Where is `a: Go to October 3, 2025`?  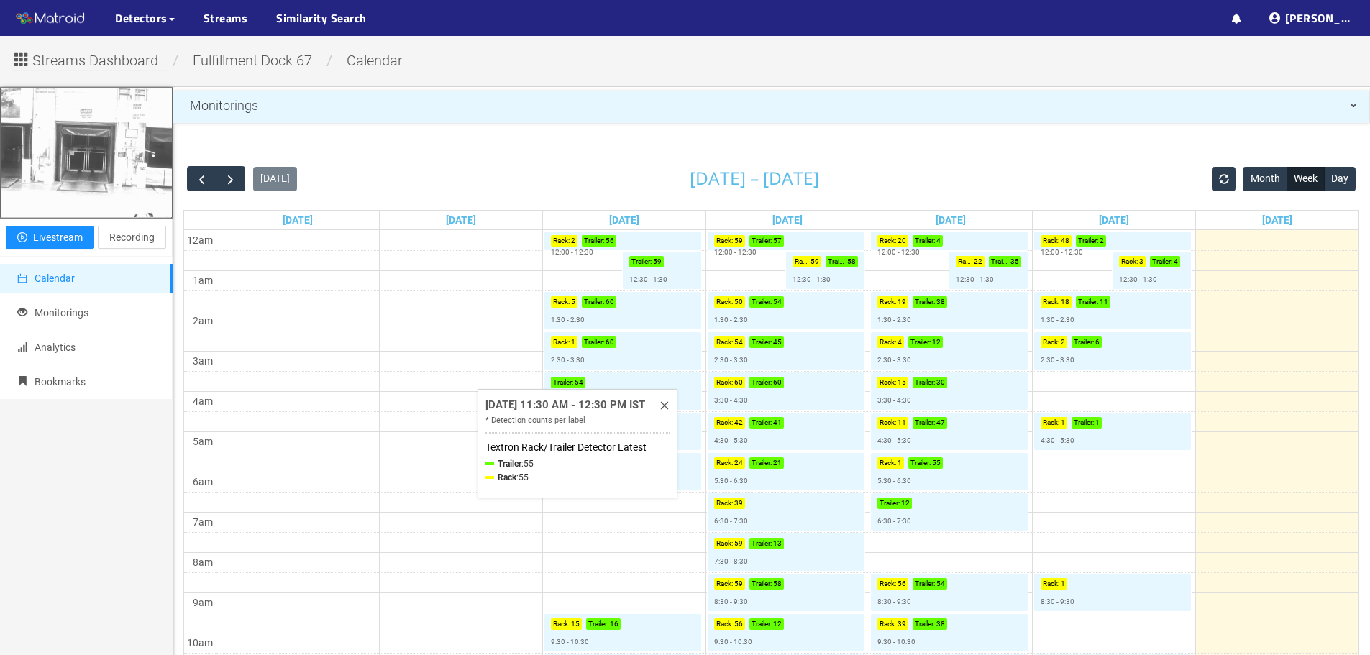
a: Go to October 3, 2025 is located at coordinates (1114, 220).